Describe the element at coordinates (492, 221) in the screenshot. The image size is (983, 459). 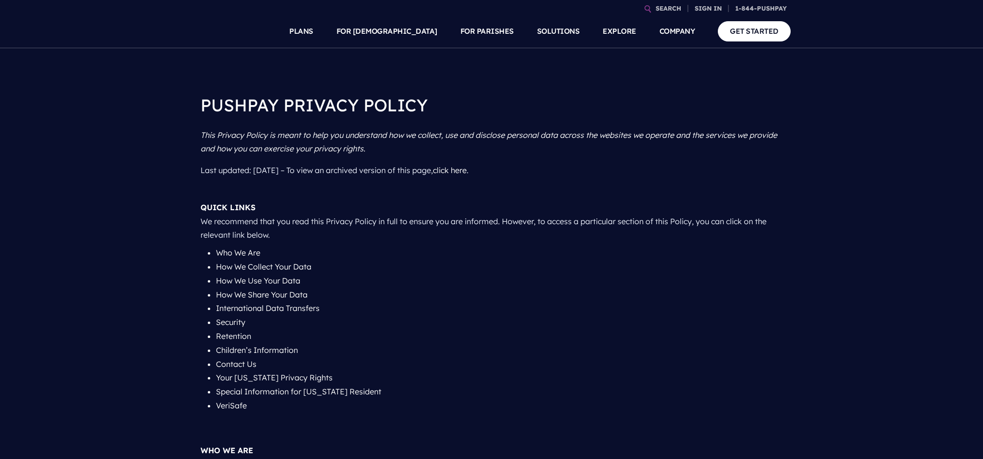
I see `p: We recommend that you read this Privacy Policy in full to ensure you are informed. However, to ac...` at that location.